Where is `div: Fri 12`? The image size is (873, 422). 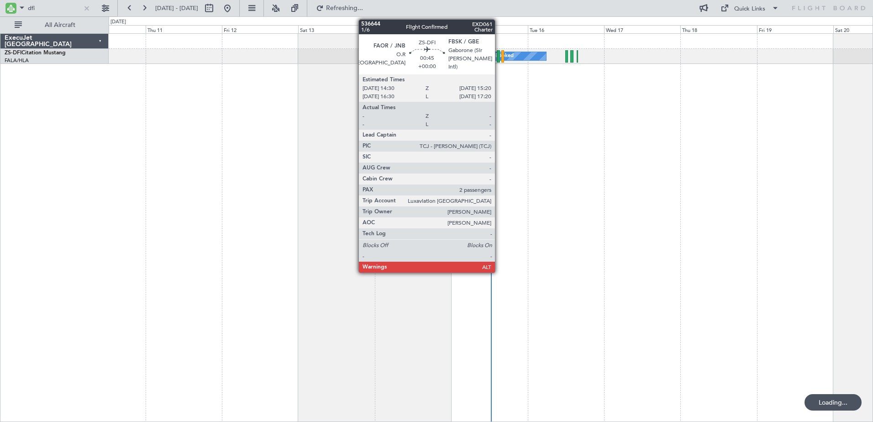
div: Fri 12 is located at coordinates (260, 29).